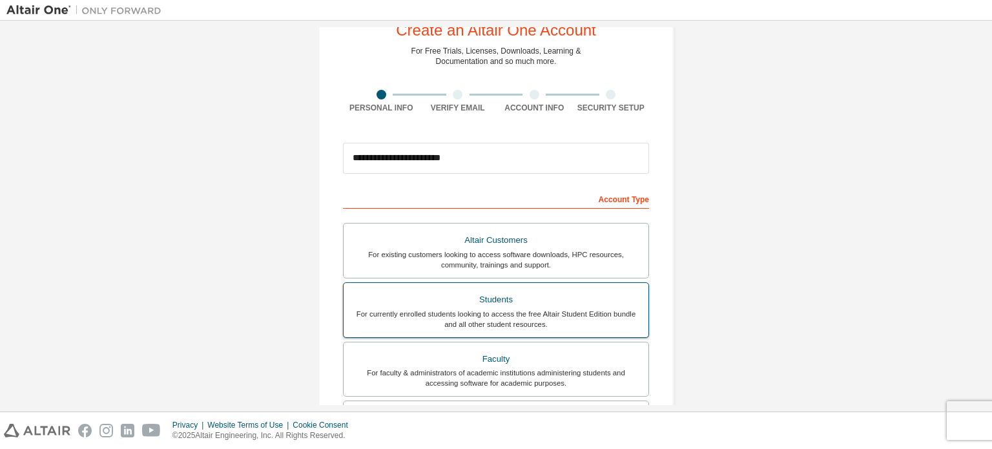 The height and width of the screenshot is (449, 992). What do you see at coordinates (496, 240) in the screenshot?
I see `div: Altair Customers` at bounding box center [496, 240].